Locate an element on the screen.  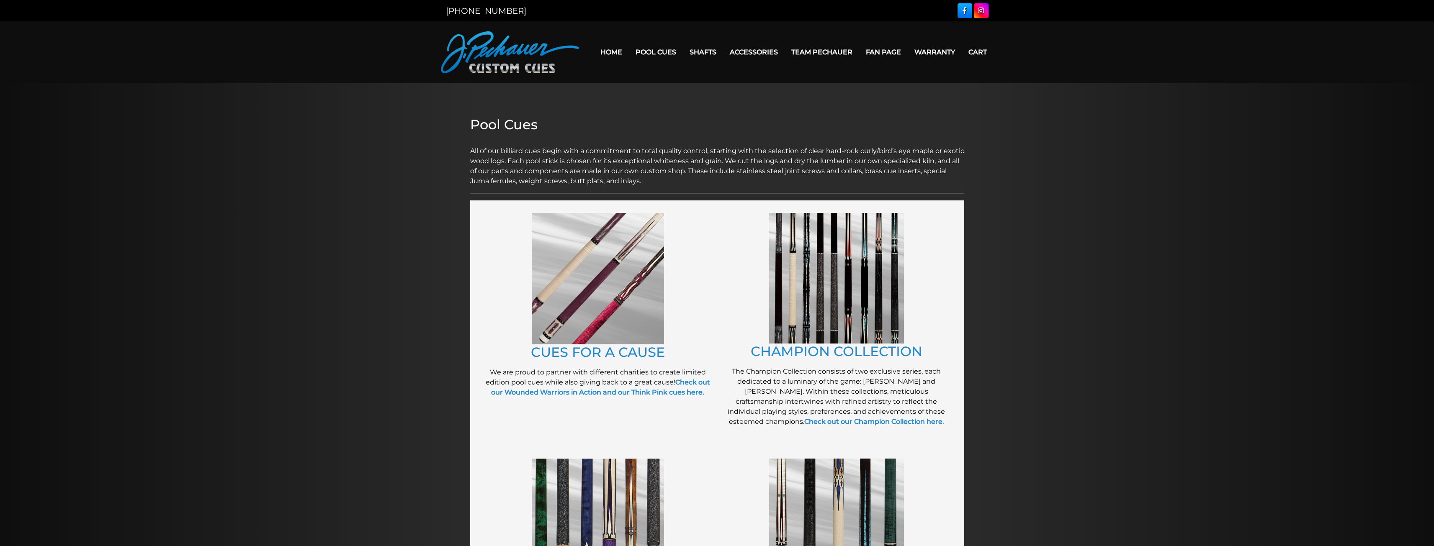
a: Team Pechauer is located at coordinates (822, 52).